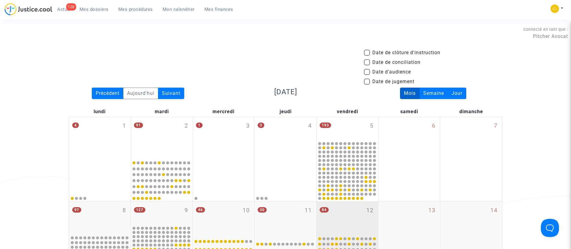 This screenshot has width=571, height=249. Describe the element at coordinates (100, 112) in the screenshot. I see `div: lundi` at that location.